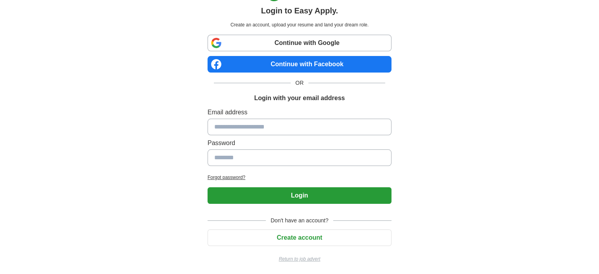 Image resolution: width=599 pixels, height=274 pixels. What do you see at coordinates (300, 98) in the screenshot?
I see `h1: Login with your email address` at bounding box center [300, 98].